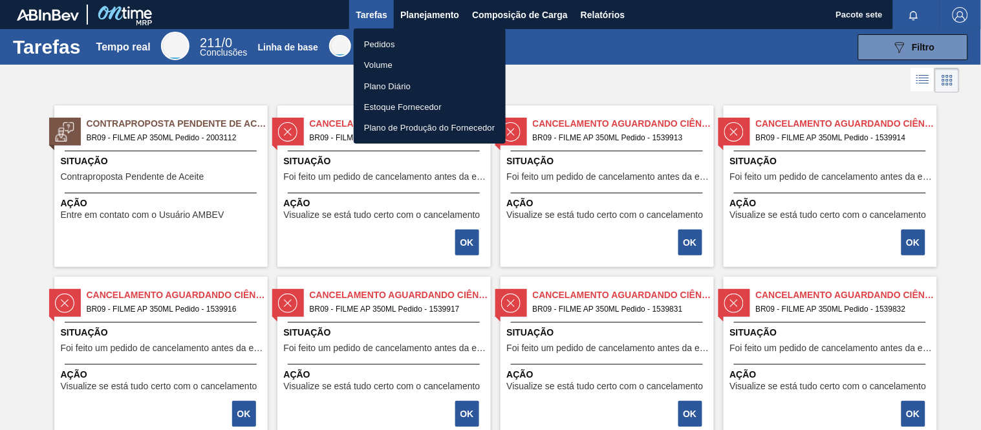  Describe the element at coordinates (429, 127) in the screenshot. I see `font: Plano de Produção do Fornecedor` at that location.